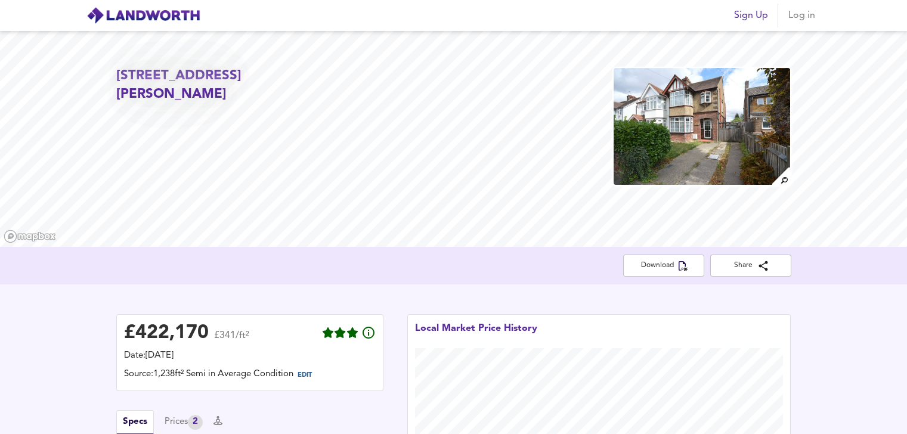 This screenshot has width=907, height=434. I want to click on a: Mapbox homepage, so click(30, 236).